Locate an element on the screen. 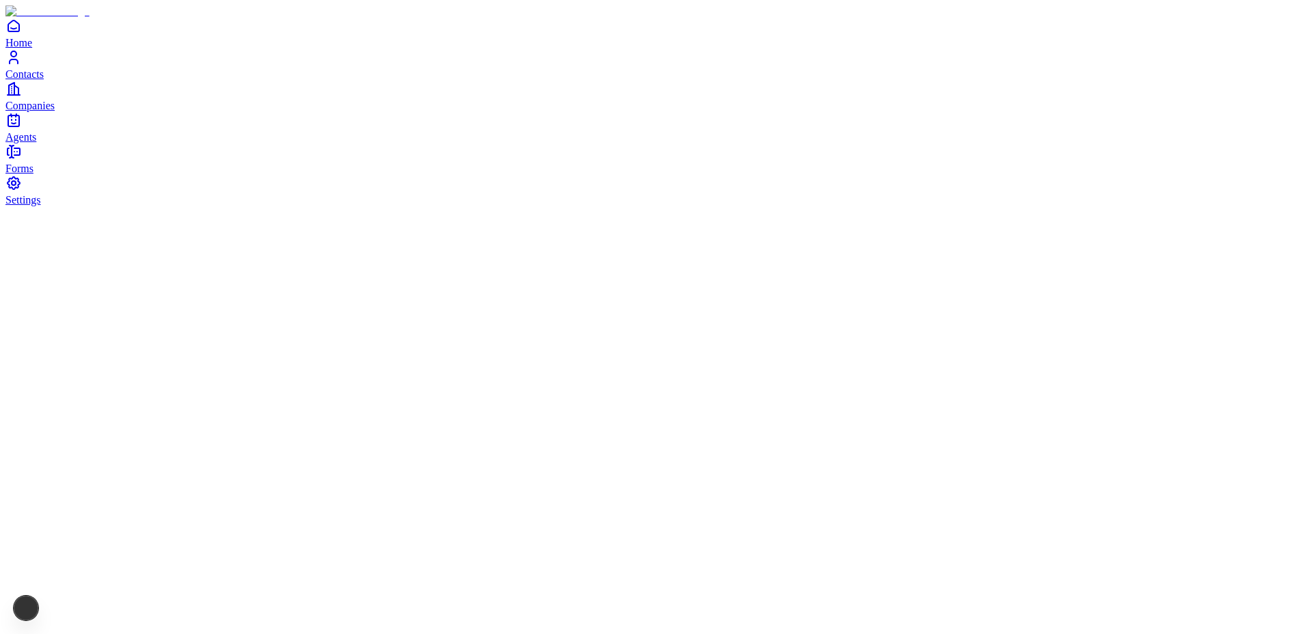 This screenshot has height=634, width=1301. span: Companies is located at coordinates (30, 105).